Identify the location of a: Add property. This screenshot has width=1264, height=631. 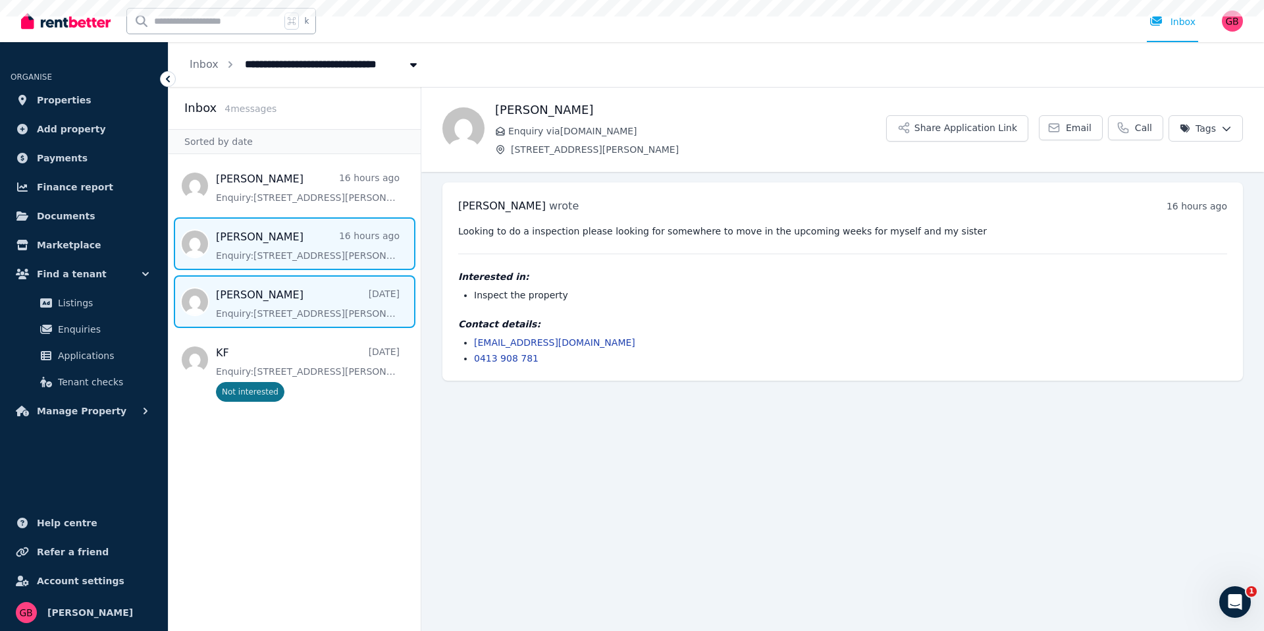
(84, 129).